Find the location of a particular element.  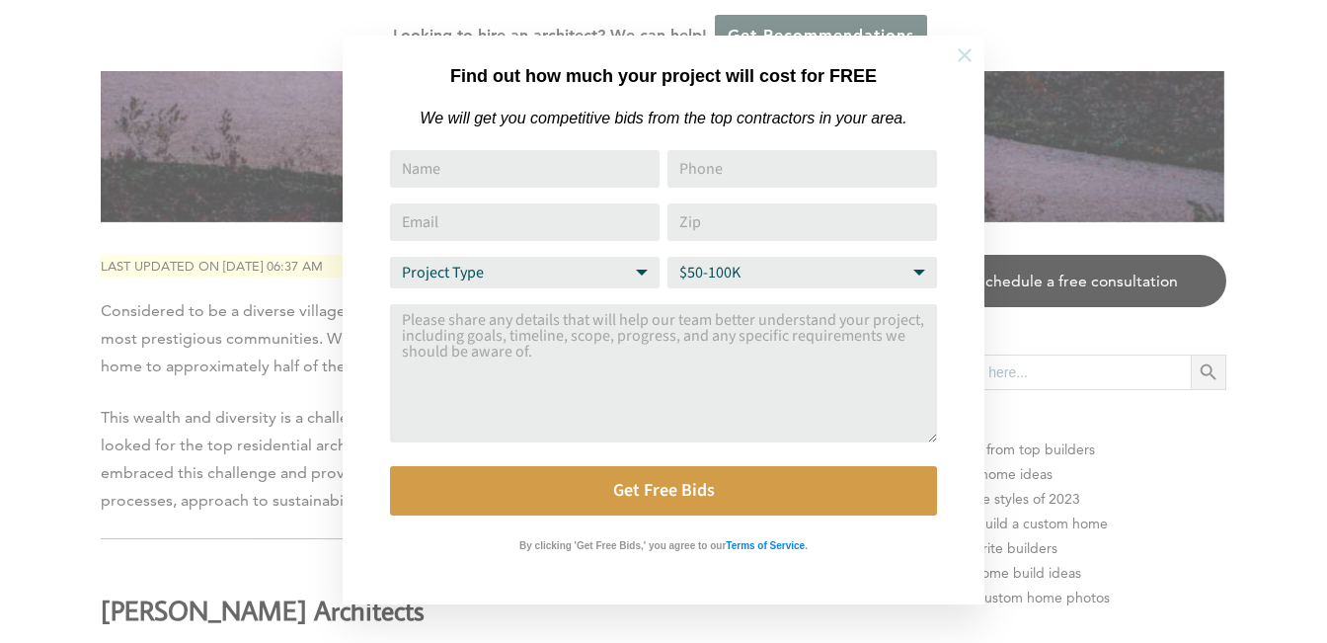

input: Email Address is located at coordinates (524, 222).